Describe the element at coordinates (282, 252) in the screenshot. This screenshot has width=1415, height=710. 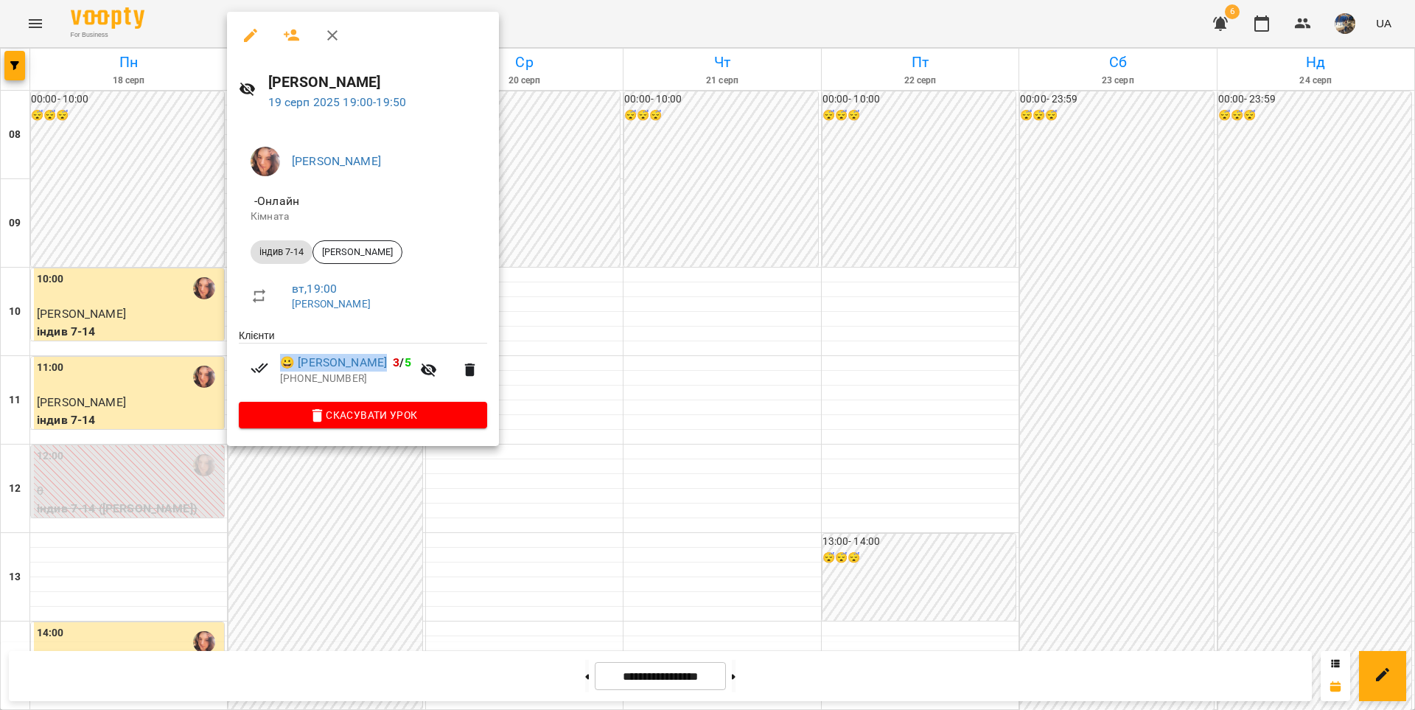
I see `span: індив 7-14` at that location.